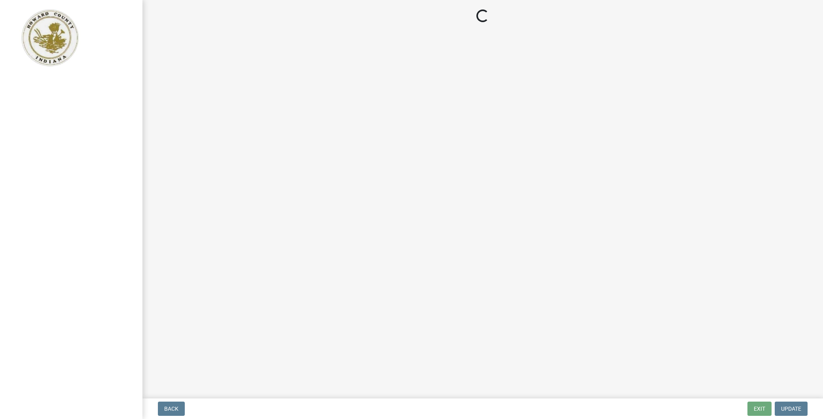 This screenshot has width=823, height=419. Describe the element at coordinates (171, 409) in the screenshot. I see `button: Back` at that location.